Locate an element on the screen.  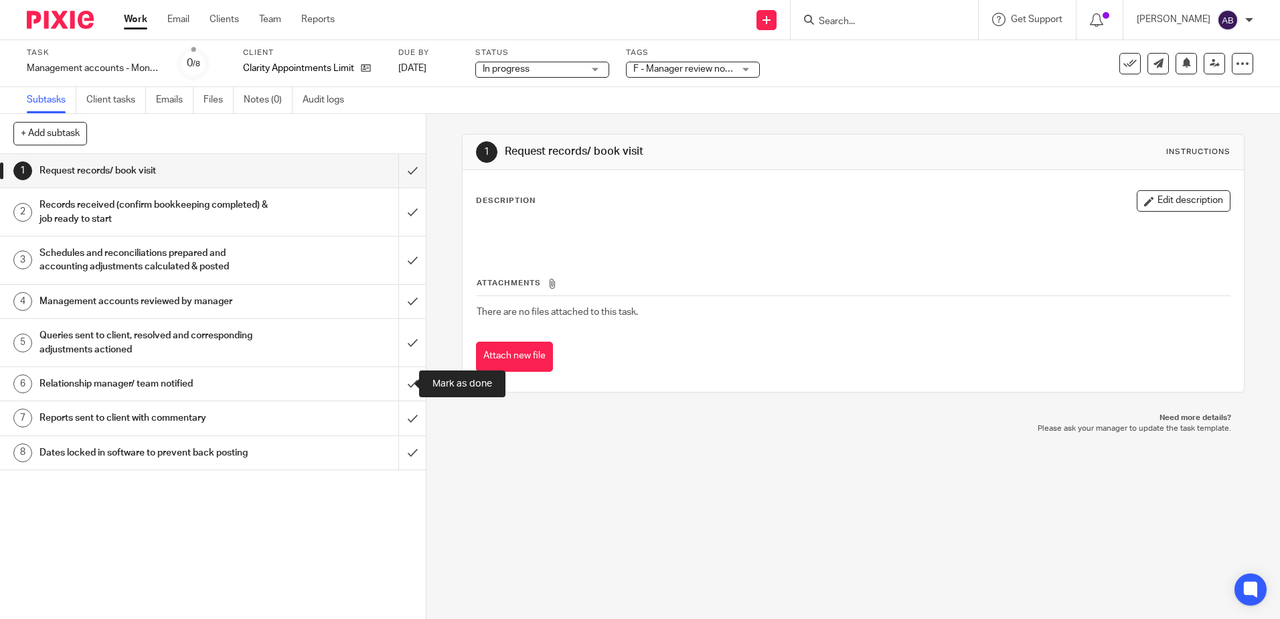
div: 6 is located at coordinates (23, 384).